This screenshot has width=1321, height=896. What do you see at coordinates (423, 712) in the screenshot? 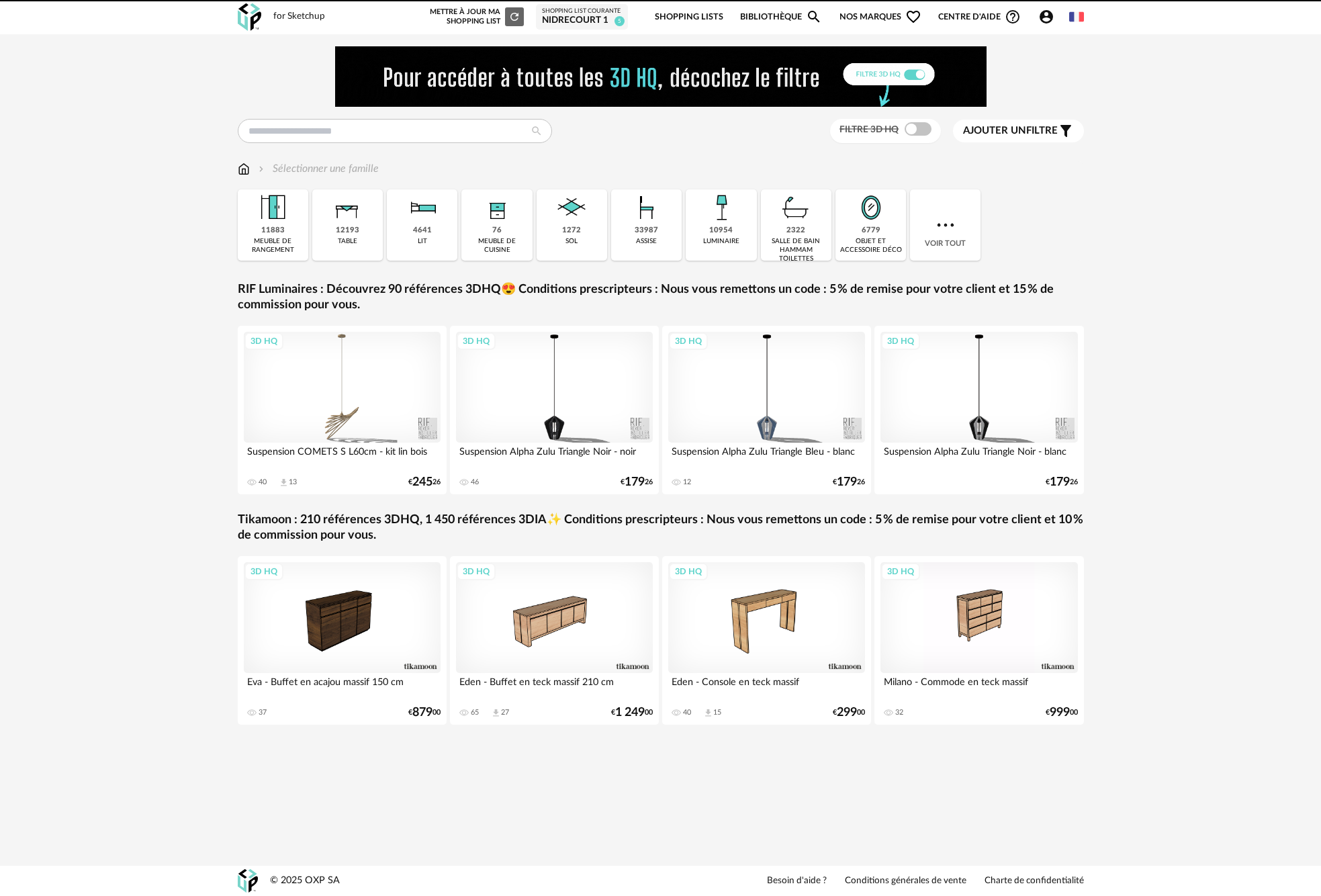
I see `span: 879` at bounding box center [423, 712].